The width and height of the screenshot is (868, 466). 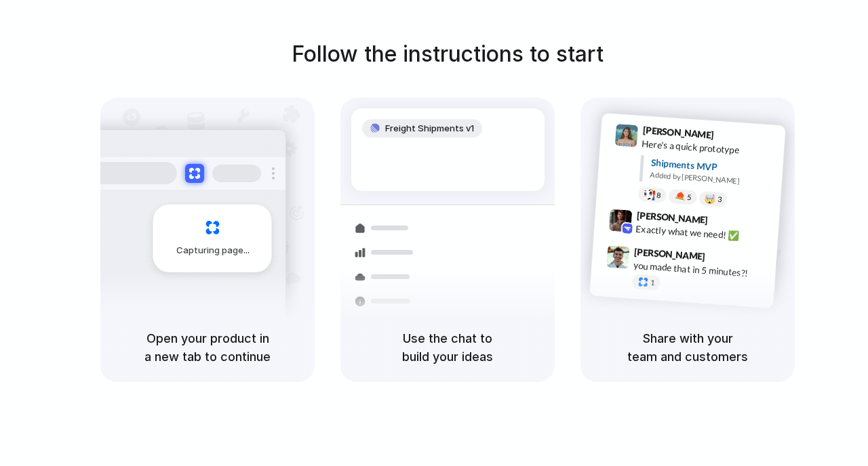 I want to click on div: you made that in 5 minutes?!, so click(x=700, y=270).